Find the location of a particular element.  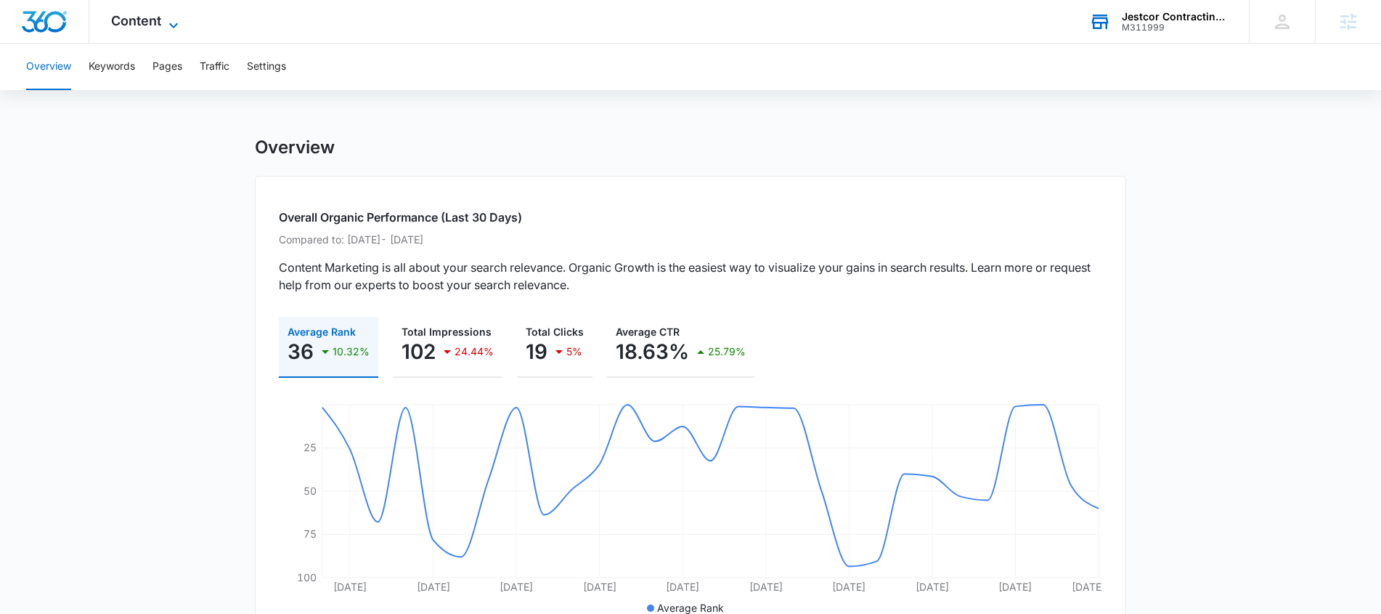

button: Traffic is located at coordinates (214, 67).